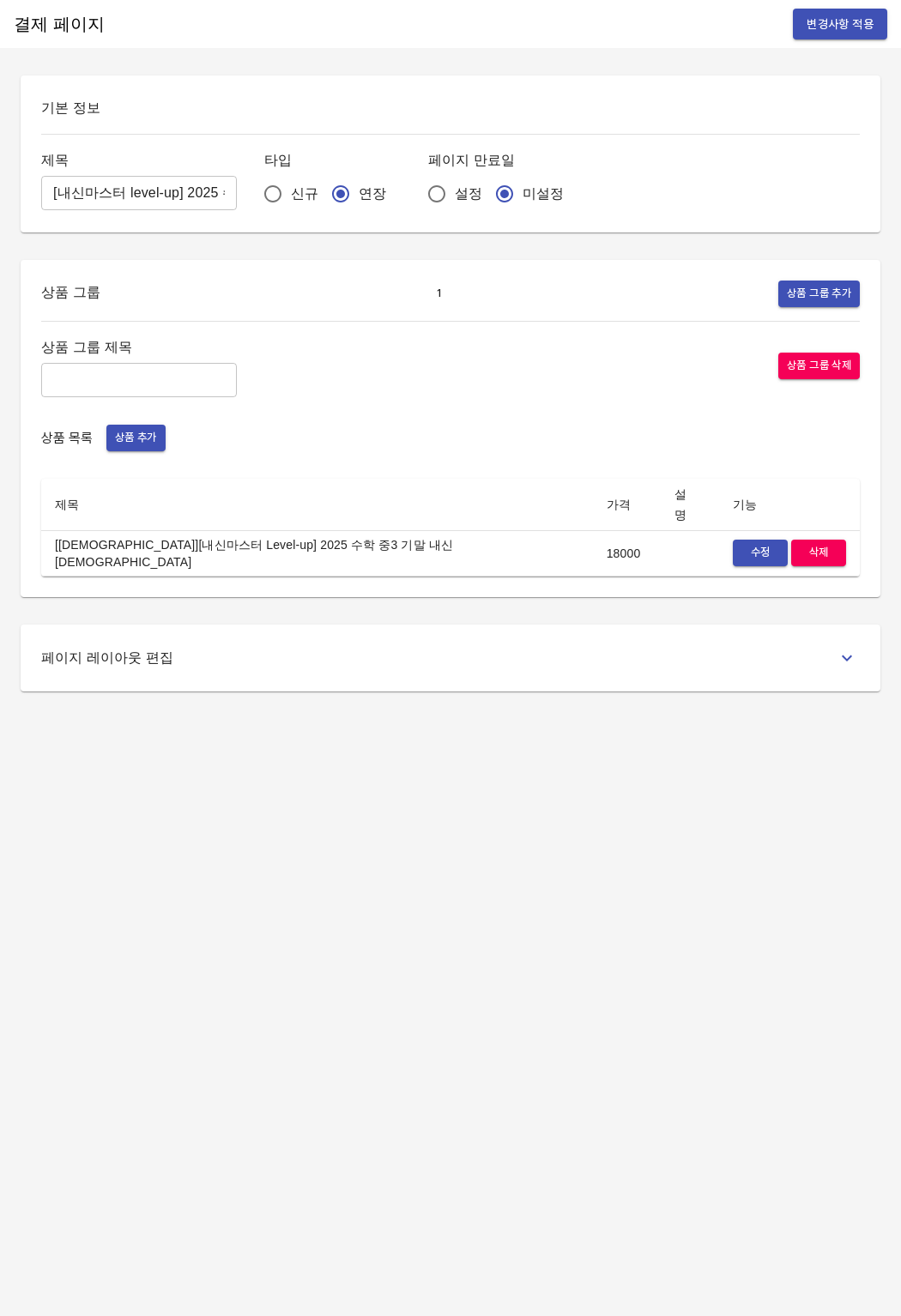 The height and width of the screenshot is (1316, 901). What do you see at coordinates (761, 552) in the screenshot?
I see `button: 수정` at bounding box center [761, 552].